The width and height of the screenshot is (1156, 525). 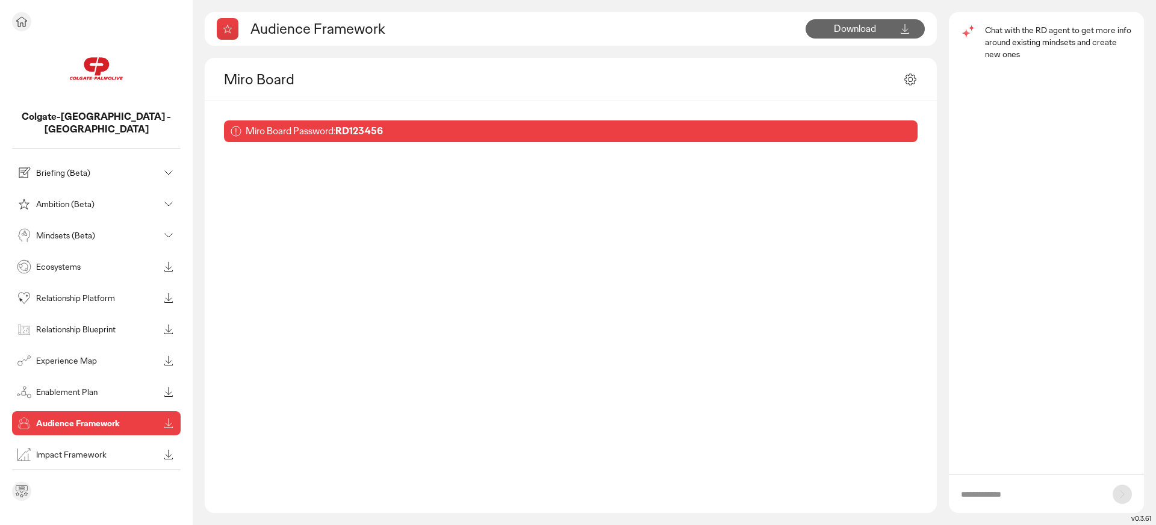 I want to click on p: Miro Board Password:, so click(x=314, y=131).